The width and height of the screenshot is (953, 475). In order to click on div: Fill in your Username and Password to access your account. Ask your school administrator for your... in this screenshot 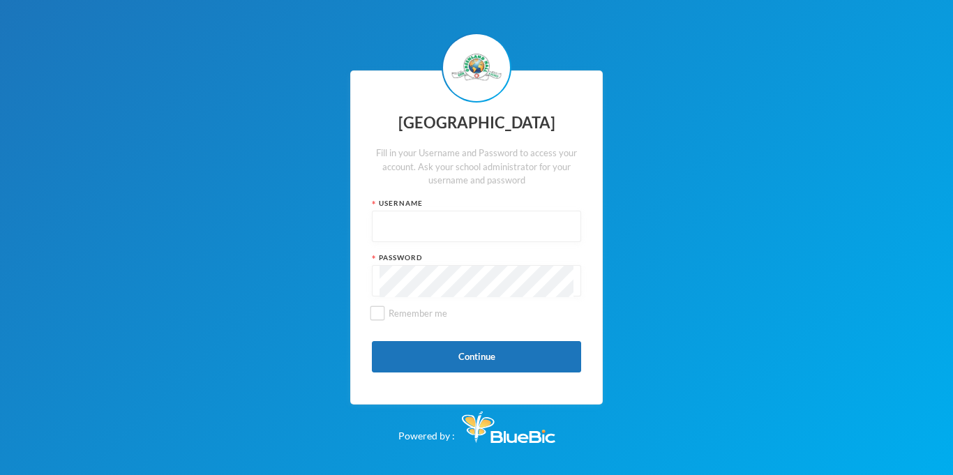, I will do `click(477, 167)`.